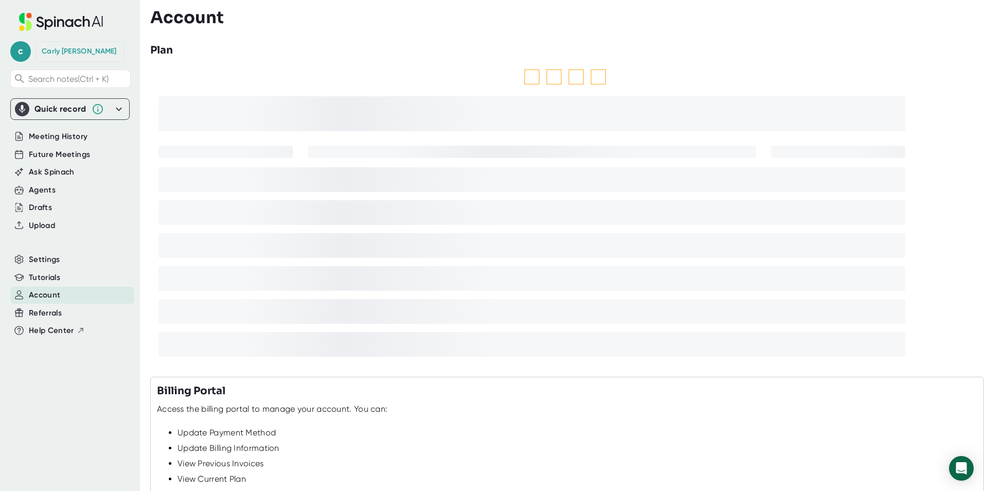  What do you see at coordinates (961, 468) in the screenshot?
I see `div: Open Intercom Messenger` at bounding box center [961, 468].